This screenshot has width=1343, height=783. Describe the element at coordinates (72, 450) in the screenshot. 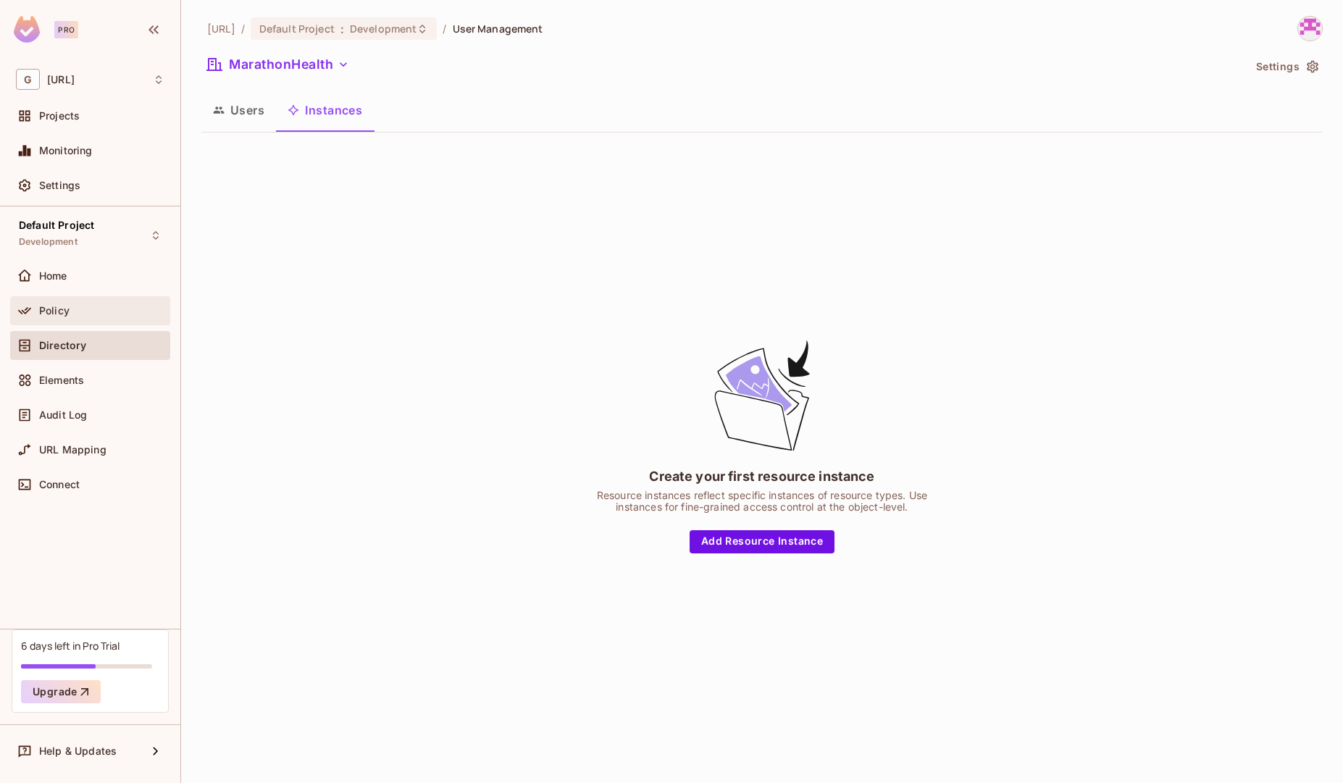

I see `span: URL Mapping` at that location.